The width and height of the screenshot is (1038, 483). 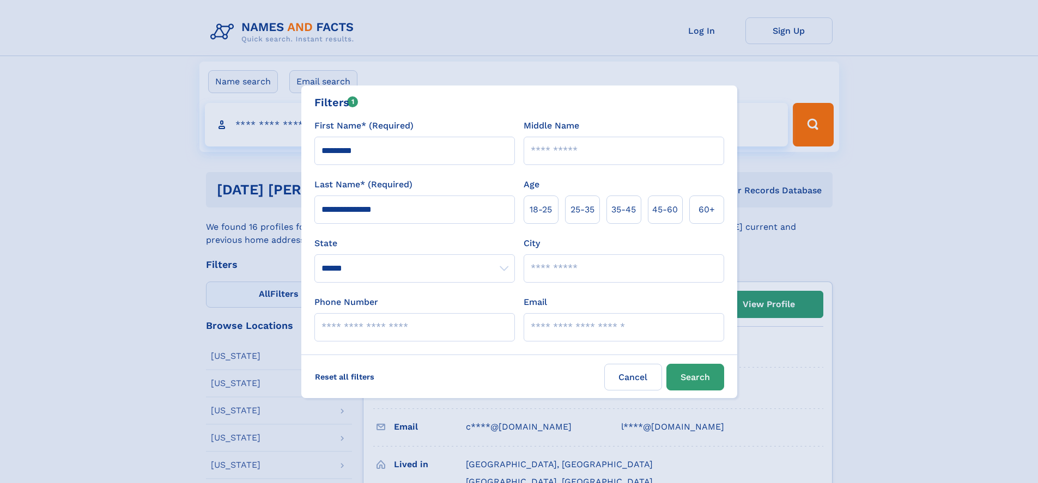 I want to click on label: State, so click(x=415, y=244).